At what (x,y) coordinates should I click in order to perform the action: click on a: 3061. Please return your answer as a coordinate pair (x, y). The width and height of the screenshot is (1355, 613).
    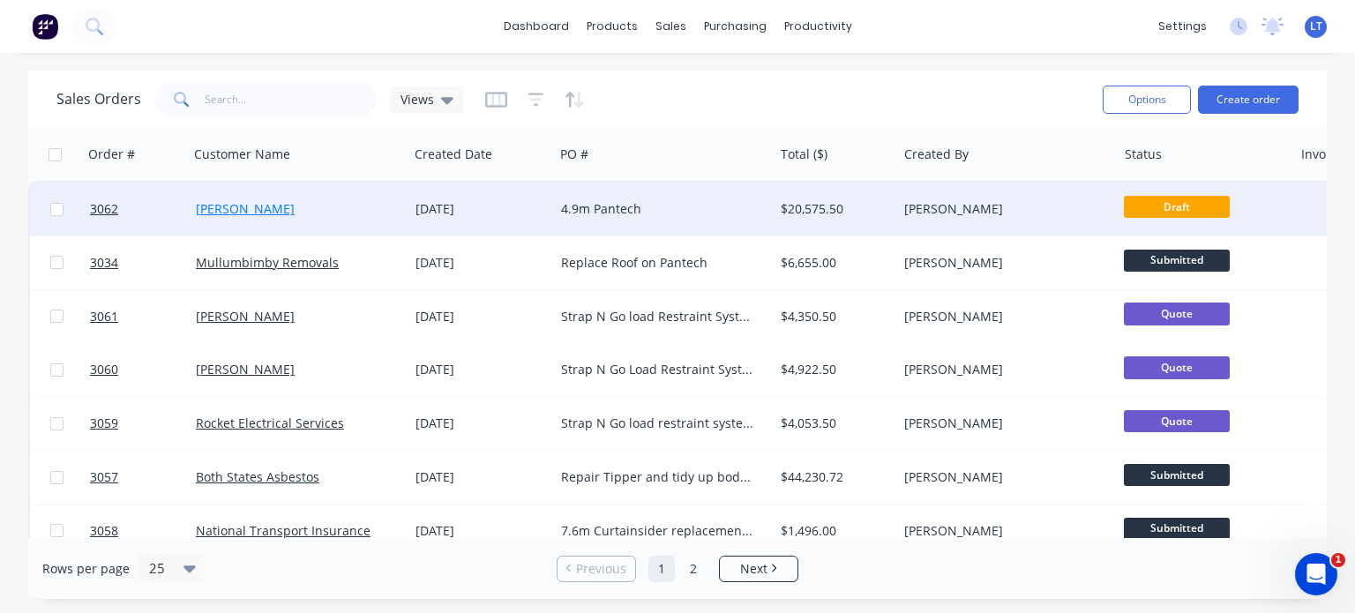
    Looking at the image, I should click on (143, 317).